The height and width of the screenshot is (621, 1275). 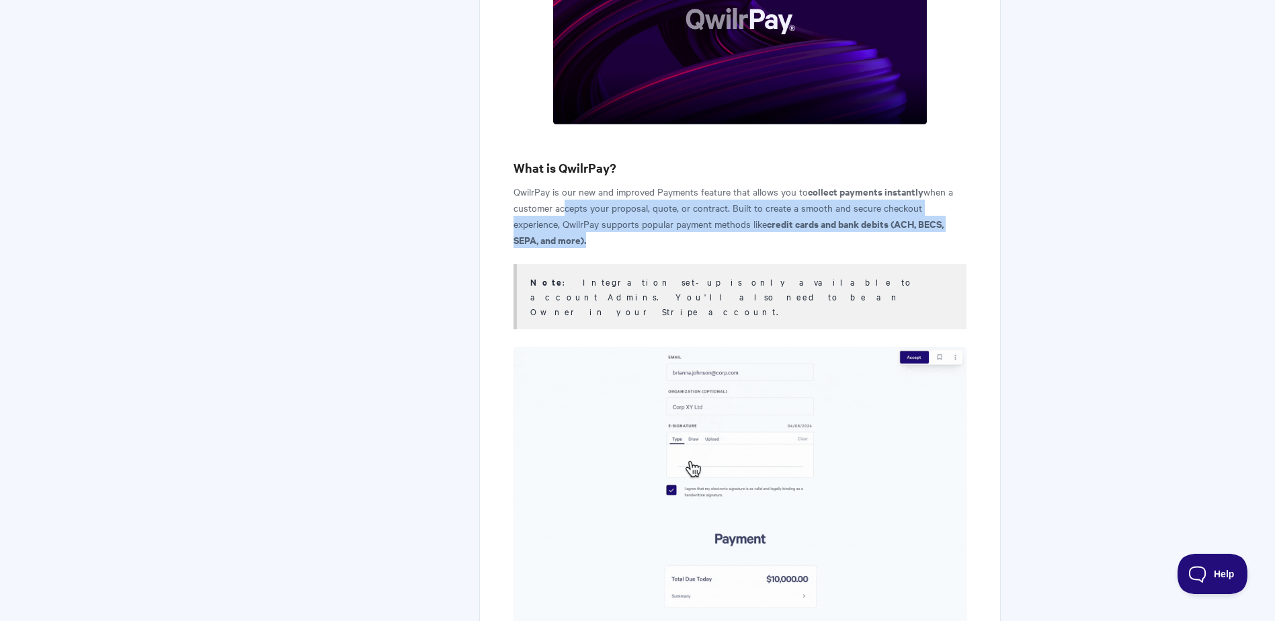 I want to click on div: : Integration set-up is only available to account Admins. You'll also need to be an Owner in your..., so click(x=739, y=296).